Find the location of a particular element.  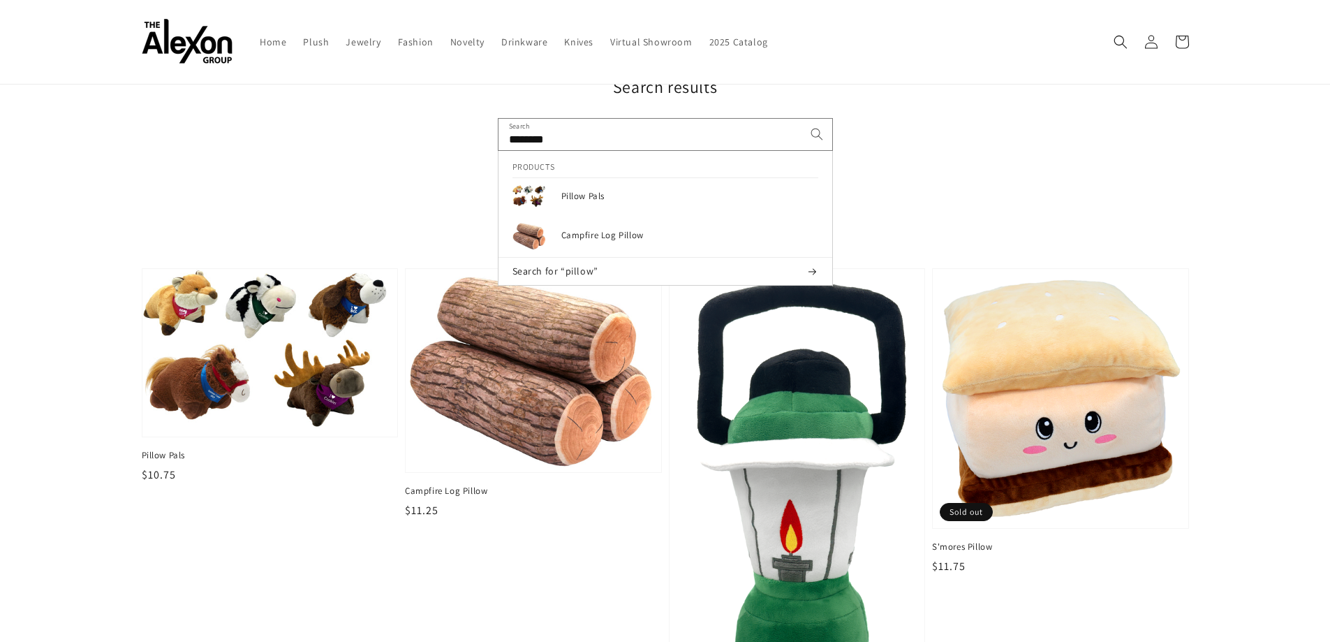

a: Virtual Showroom is located at coordinates (652, 42).